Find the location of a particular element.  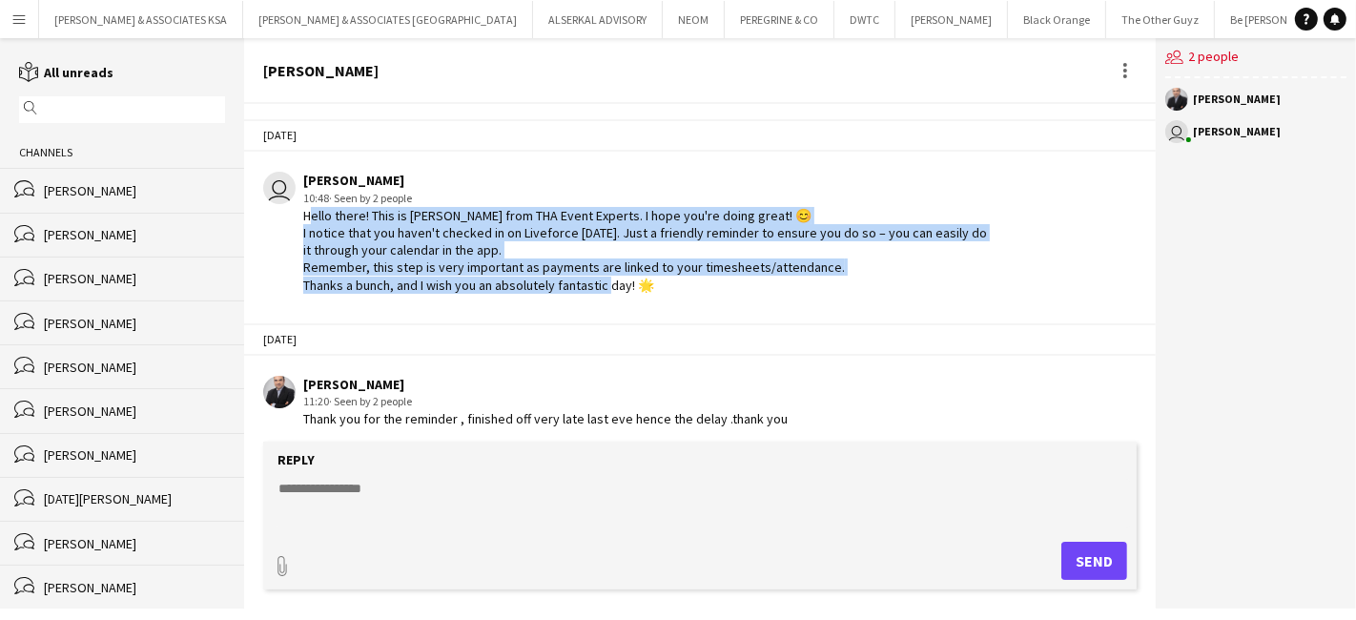

a: All unreads is located at coordinates (66, 72).